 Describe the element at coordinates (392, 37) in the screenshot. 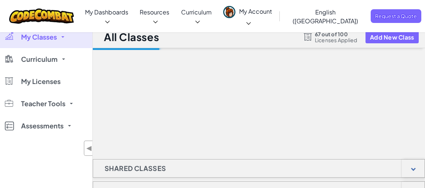

I see `button: Add New Class` at that location.